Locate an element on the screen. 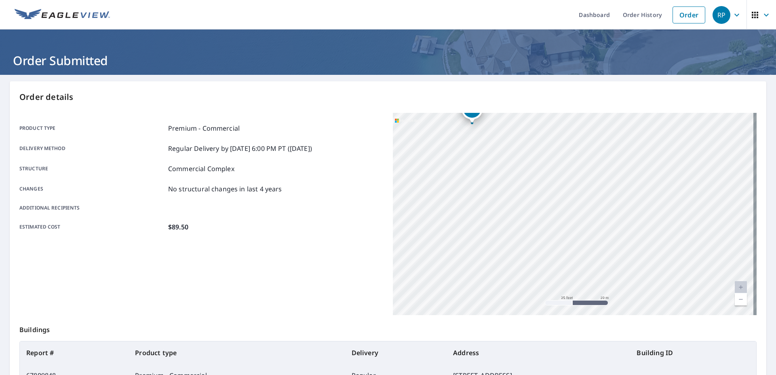 Image resolution: width=776 pixels, height=375 pixels. th: Delivery is located at coordinates (396, 352).